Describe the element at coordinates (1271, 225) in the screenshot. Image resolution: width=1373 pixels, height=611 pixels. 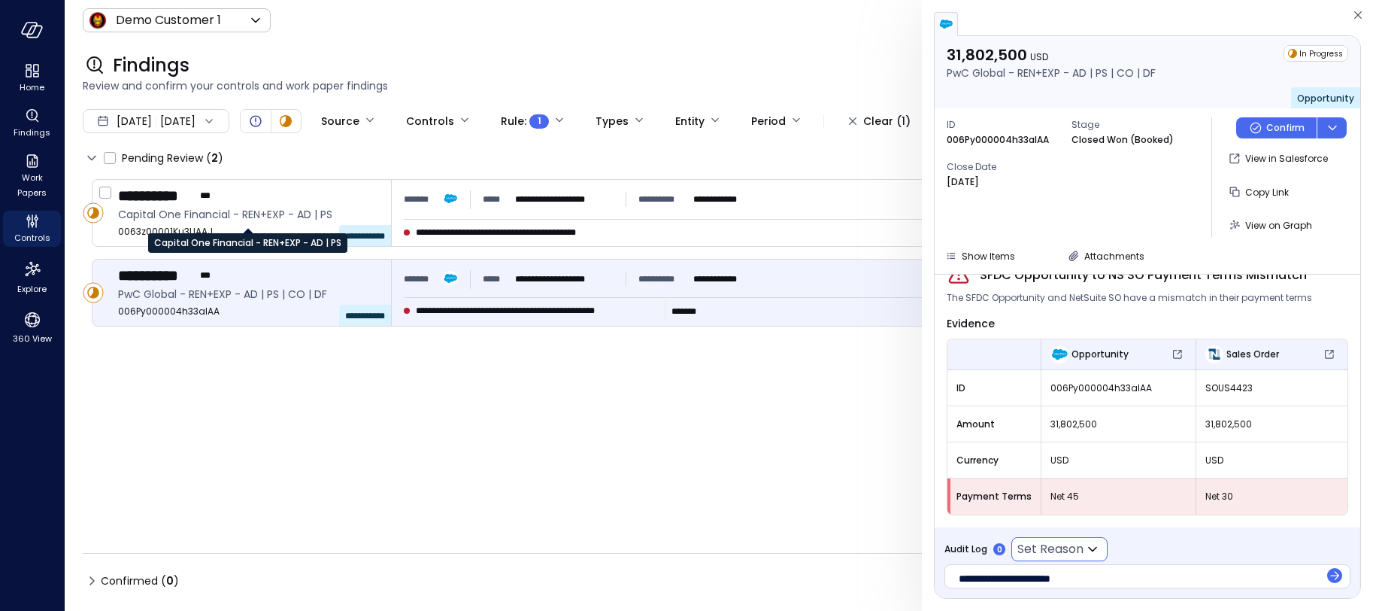
I see `button: View on Graph` at that location.